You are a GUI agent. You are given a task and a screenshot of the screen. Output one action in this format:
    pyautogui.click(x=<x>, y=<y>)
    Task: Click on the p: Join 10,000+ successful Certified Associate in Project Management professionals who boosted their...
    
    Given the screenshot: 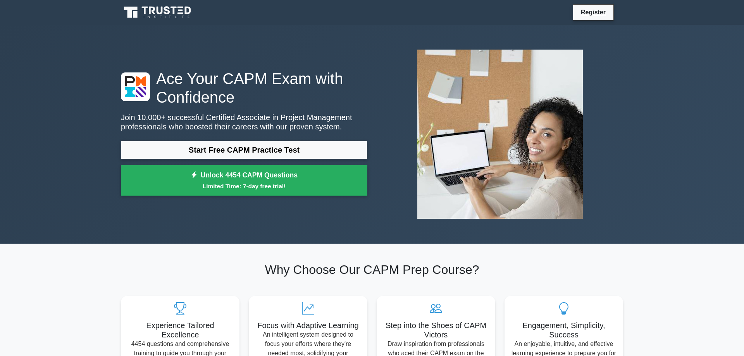 What is the action you would take?
    pyautogui.click(x=244, y=122)
    